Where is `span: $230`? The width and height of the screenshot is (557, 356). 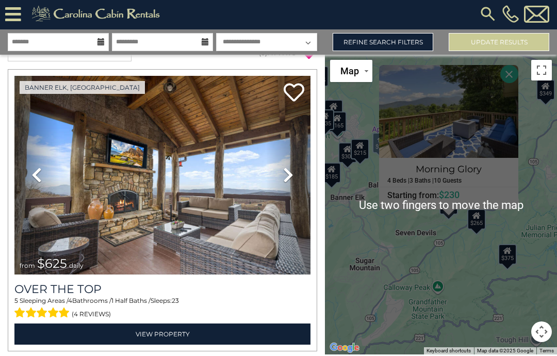
span: $230 is located at coordinates (449, 196).